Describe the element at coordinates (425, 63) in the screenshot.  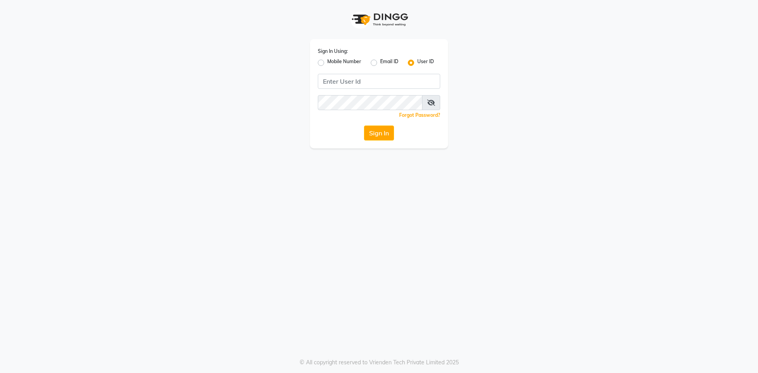
I see `label: User ID` at that location.